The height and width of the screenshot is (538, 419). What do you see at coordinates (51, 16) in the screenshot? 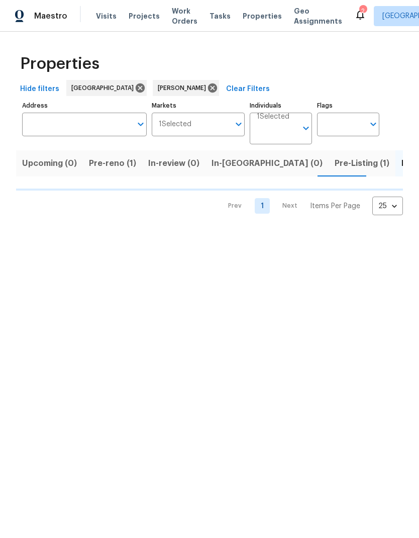
I see `span: Maestro` at bounding box center [51, 16].